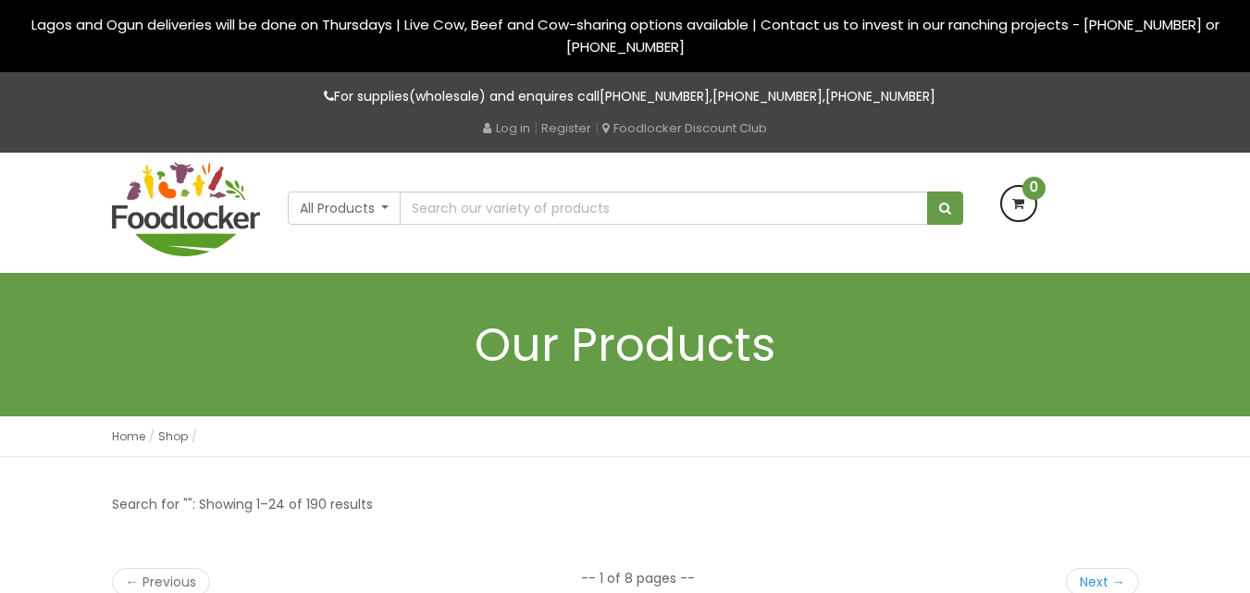 Image resolution: width=1250 pixels, height=593 pixels. What do you see at coordinates (344, 208) in the screenshot?
I see `button: All Products` at bounding box center [344, 208].